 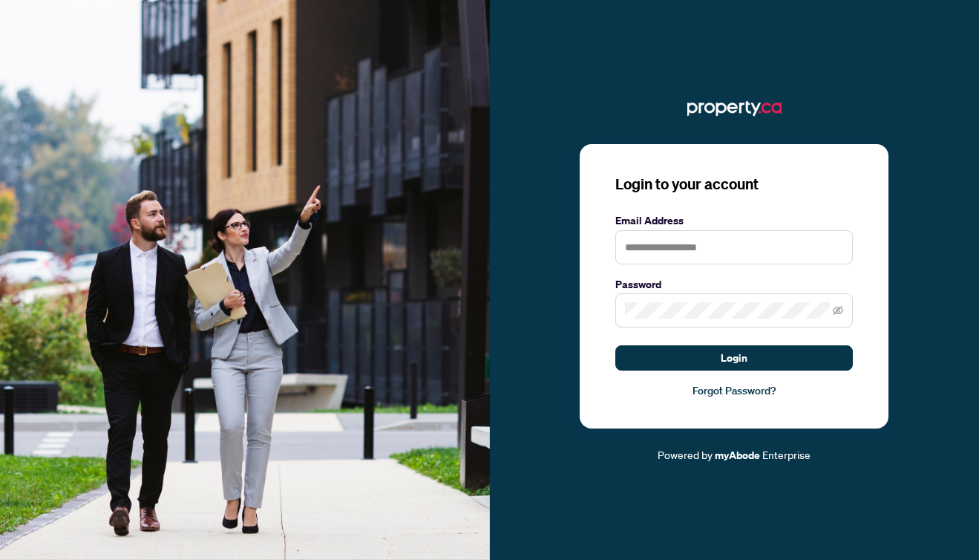 What do you see at coordinates (734, 108) in the screenshot?
I see `img: ma-logo` at bounding box center [734, 108].